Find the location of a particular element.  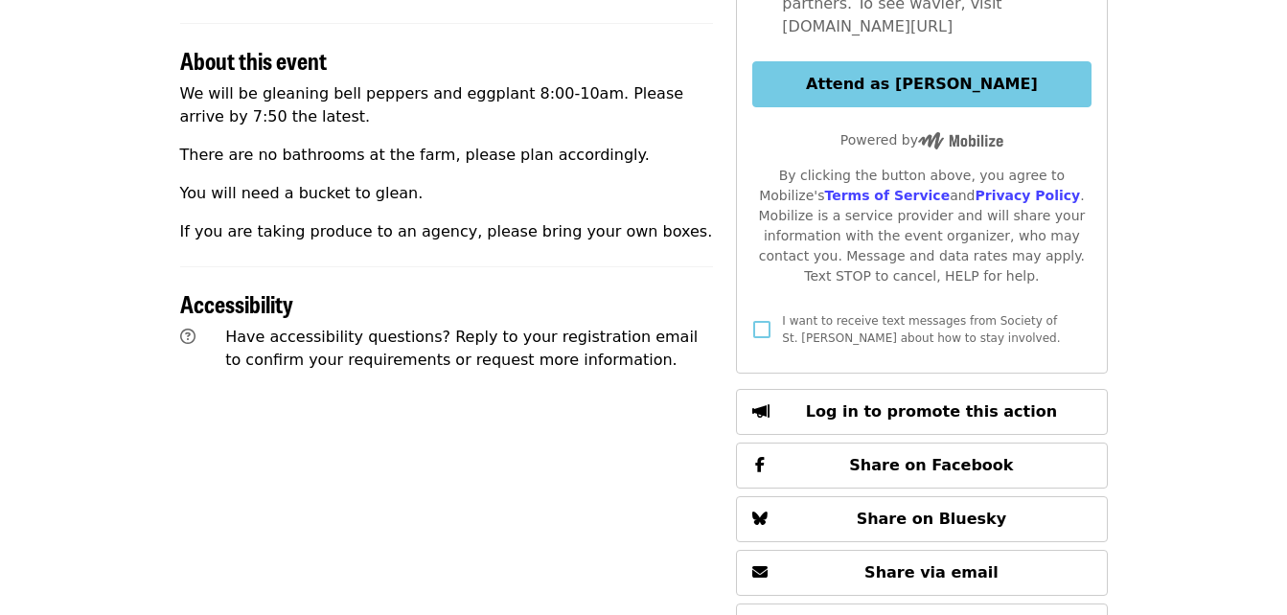

a: Terms of Service is located at coordinates (886, 195).